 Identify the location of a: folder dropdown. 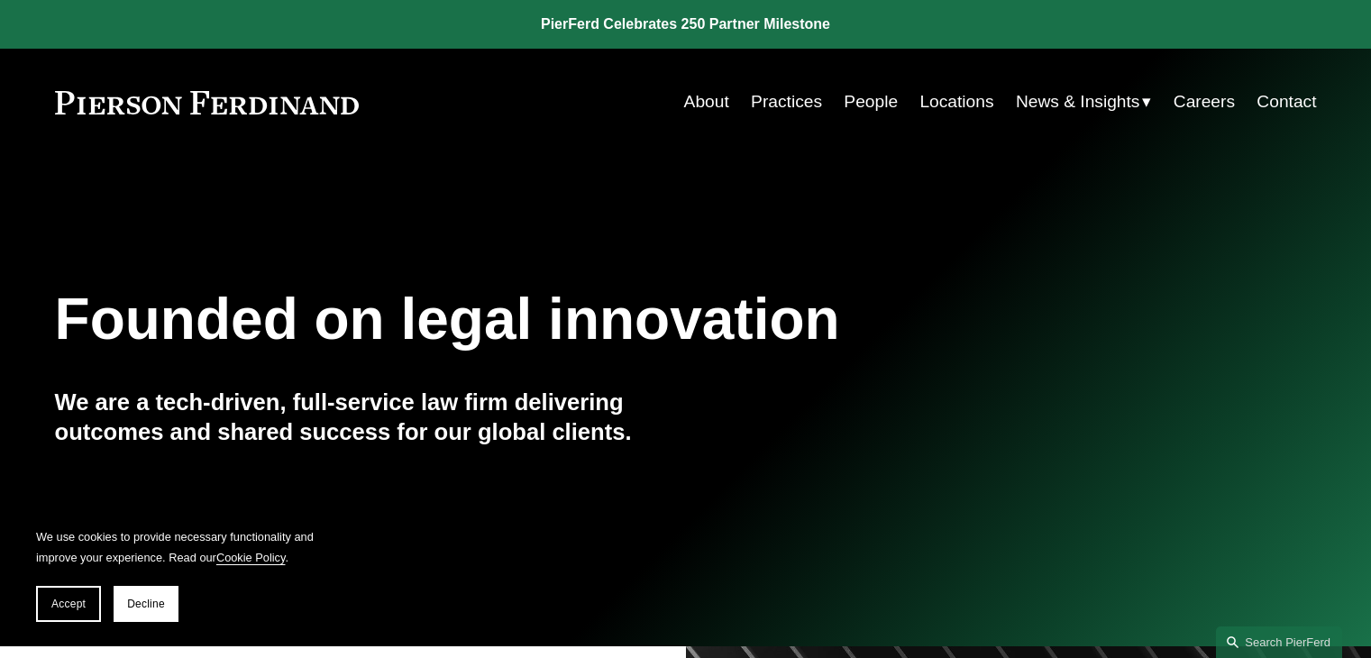
(1084, 102).